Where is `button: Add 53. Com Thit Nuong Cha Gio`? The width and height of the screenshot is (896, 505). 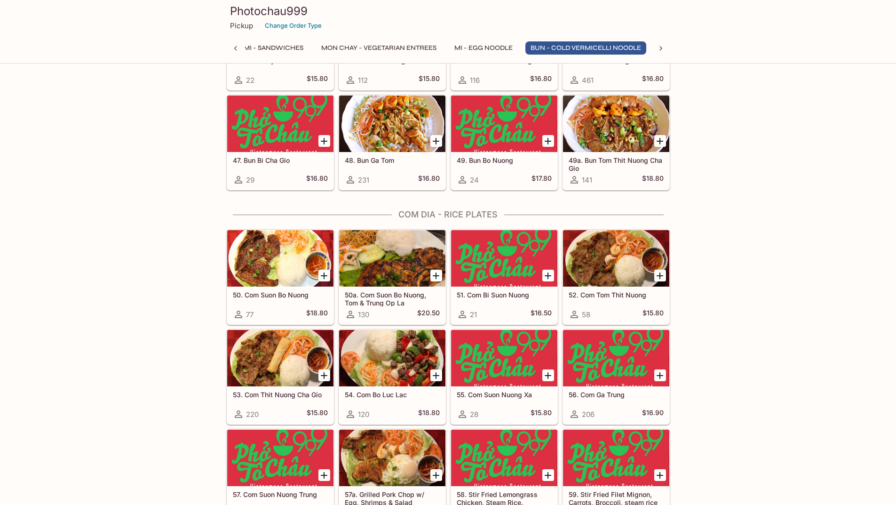 button: Add 53. Com Thit Nuong Cha Gio is located at coordinates (324, 375).